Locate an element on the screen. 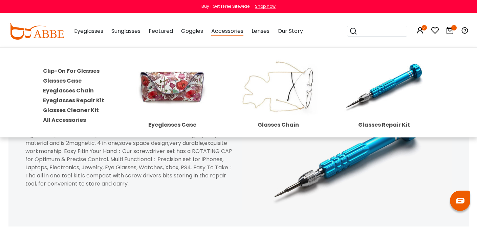 This screenshot has width=477, height=238. i: 1 is located at coordinates (454, 28).